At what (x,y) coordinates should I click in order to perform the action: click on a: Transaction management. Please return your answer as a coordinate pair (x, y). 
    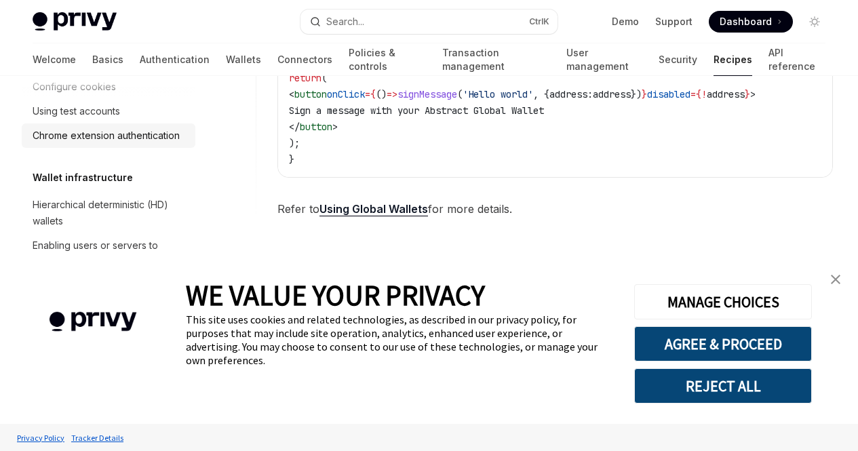
    Looking at the image, I should click on (496, 60).